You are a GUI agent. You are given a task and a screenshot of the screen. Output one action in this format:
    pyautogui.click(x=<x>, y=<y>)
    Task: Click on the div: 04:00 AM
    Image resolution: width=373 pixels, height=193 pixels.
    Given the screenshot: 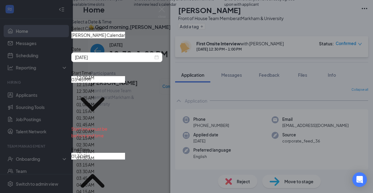 What is the action you would take?
    pyautogui.click(x=85, y=184)
    